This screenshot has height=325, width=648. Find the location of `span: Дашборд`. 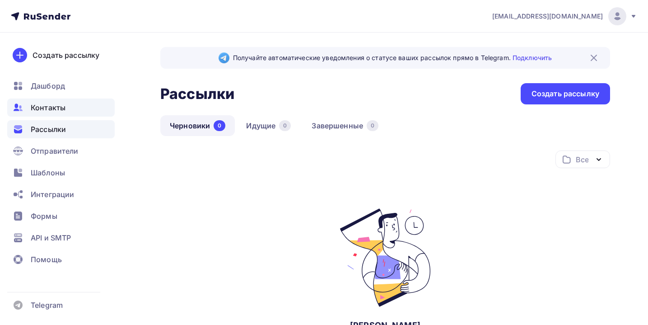

span: Дашборд is located at coordinates (48, 86).